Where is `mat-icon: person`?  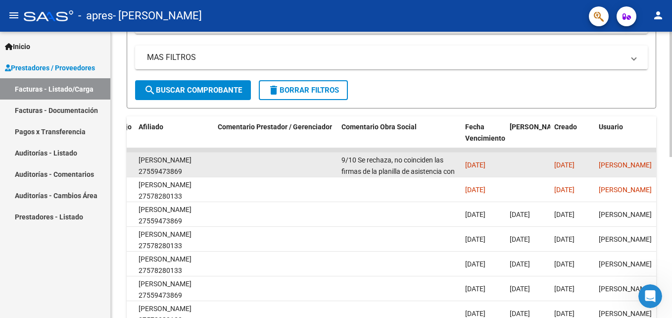
mat-icon: person is located at coordinates (658, 15).